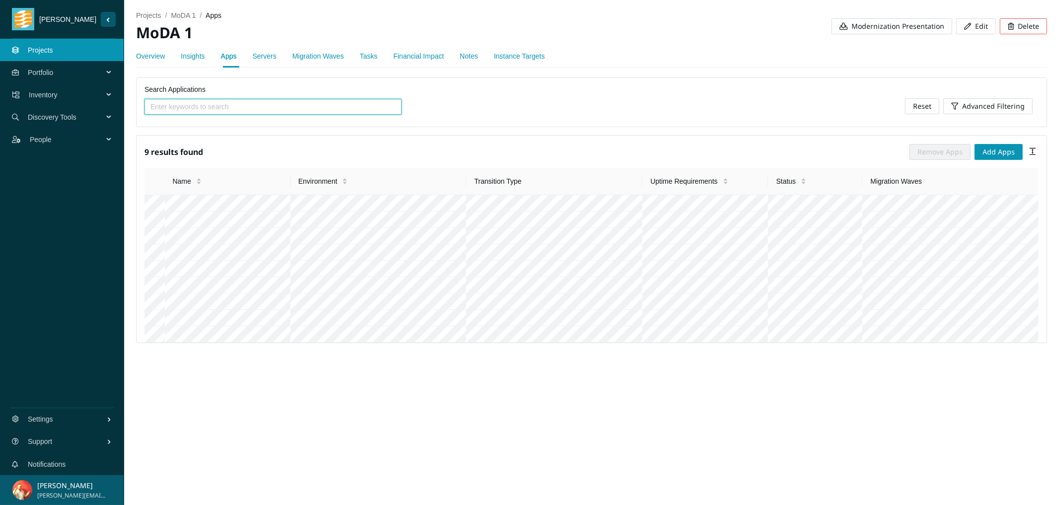 This screenshot has width=1059, height=505. I want to click on span: Reset, so click(922, 106).